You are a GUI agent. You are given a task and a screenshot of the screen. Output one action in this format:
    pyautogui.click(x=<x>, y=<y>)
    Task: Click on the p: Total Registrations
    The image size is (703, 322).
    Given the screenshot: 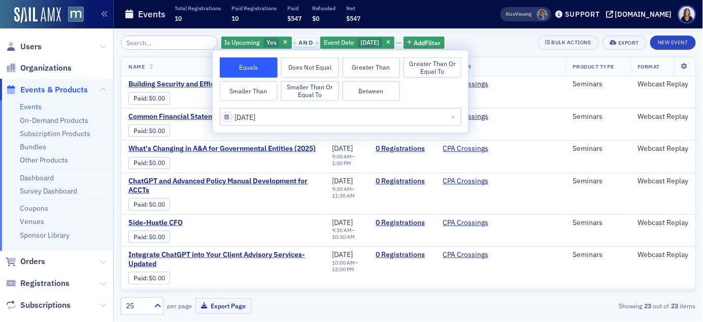 What is the action you would take?
    pyautogui.click(x=197, y=8)
    